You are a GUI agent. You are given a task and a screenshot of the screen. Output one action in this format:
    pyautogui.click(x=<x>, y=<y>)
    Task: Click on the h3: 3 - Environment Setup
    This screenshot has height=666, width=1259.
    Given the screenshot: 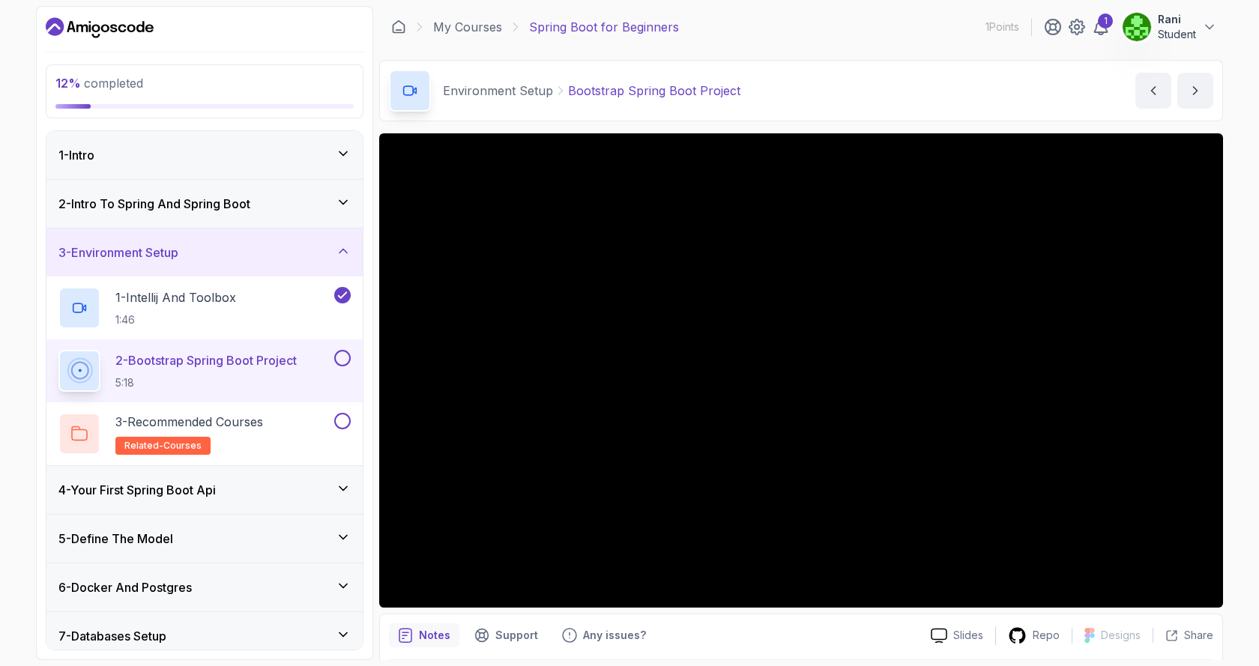 What is the action you would take?
    pyautogui.click(x=118, y=252)
    